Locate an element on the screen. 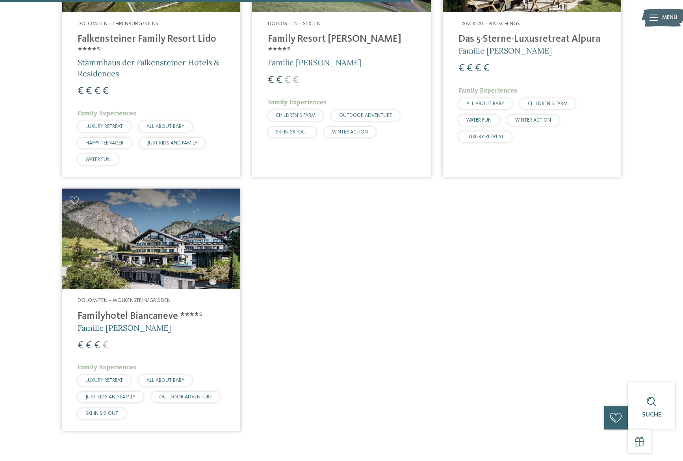  img: Familienhotels gesucht? Hier findet ihr die besten! is located at coordinates (151, 239).